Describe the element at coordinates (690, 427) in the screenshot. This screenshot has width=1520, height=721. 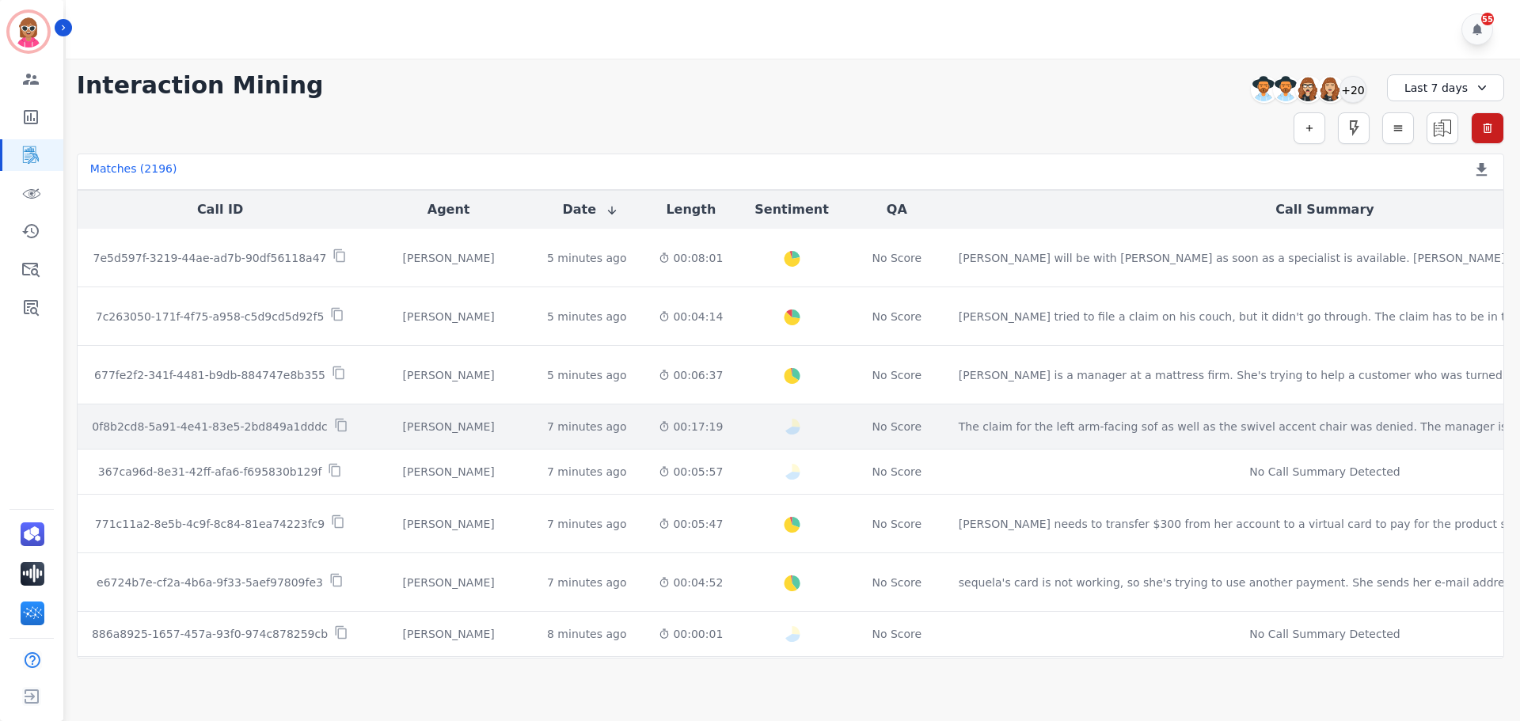
I see `div: 00:17:19` at that location.